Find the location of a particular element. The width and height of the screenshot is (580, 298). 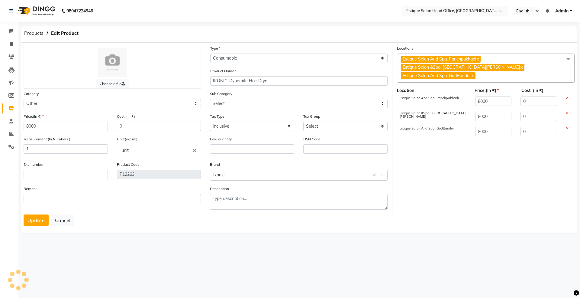

div: Price:(In ₹) is located at coordinates (494, 90).